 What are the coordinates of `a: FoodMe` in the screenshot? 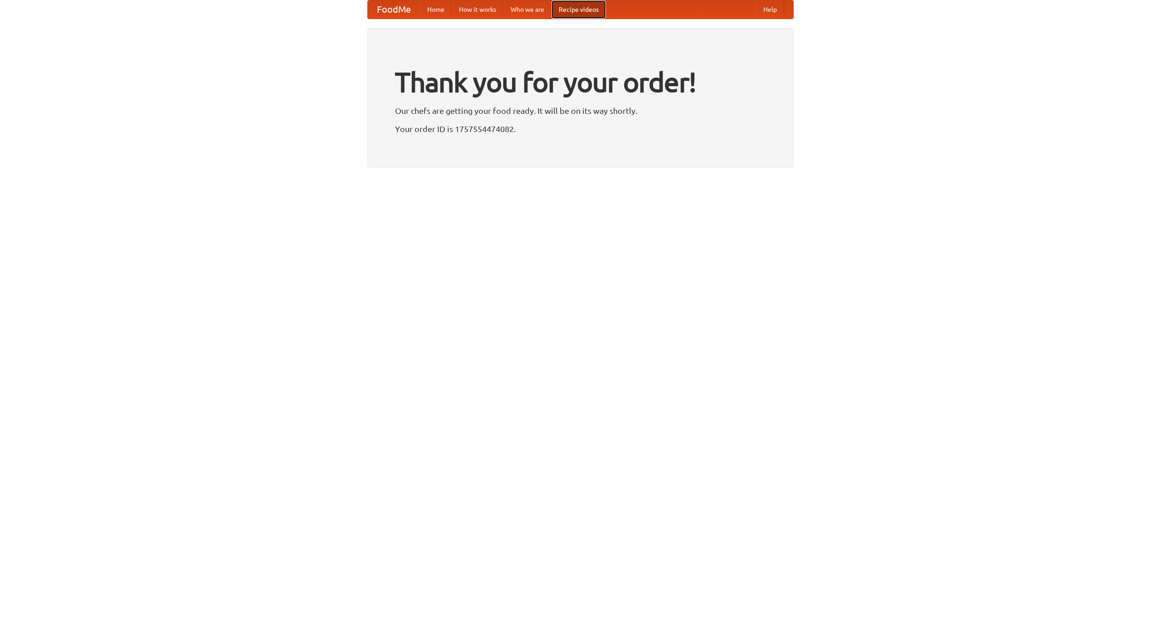 It's located at (394, 10).